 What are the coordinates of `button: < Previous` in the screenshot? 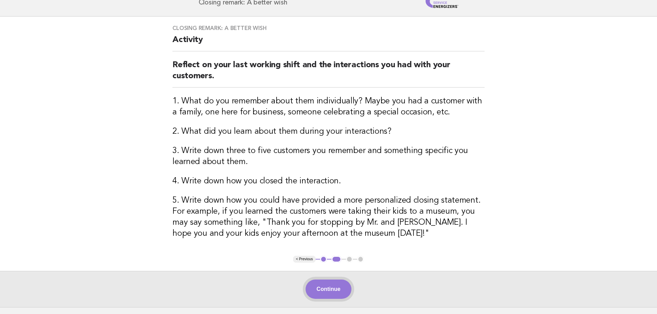 It's located at (304, 259).